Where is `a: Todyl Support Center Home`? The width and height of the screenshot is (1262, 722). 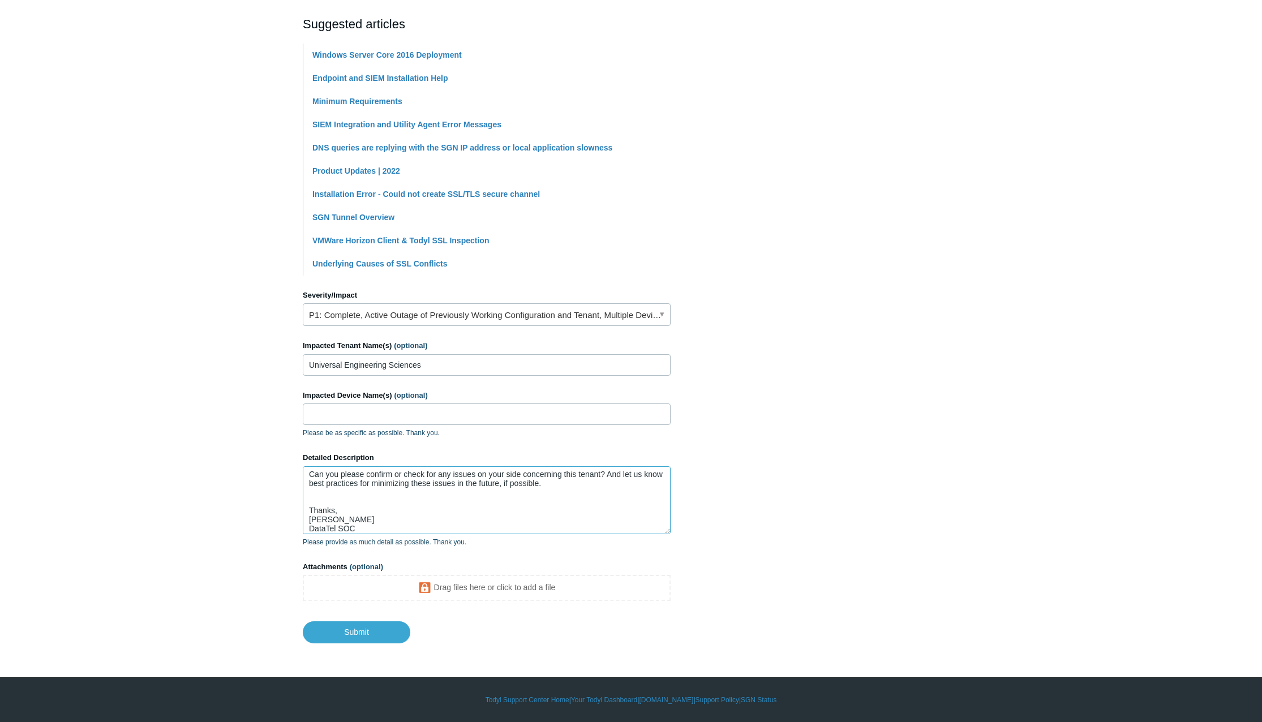
a: Todyl Support Center Home is located at coordinates (527, 700).